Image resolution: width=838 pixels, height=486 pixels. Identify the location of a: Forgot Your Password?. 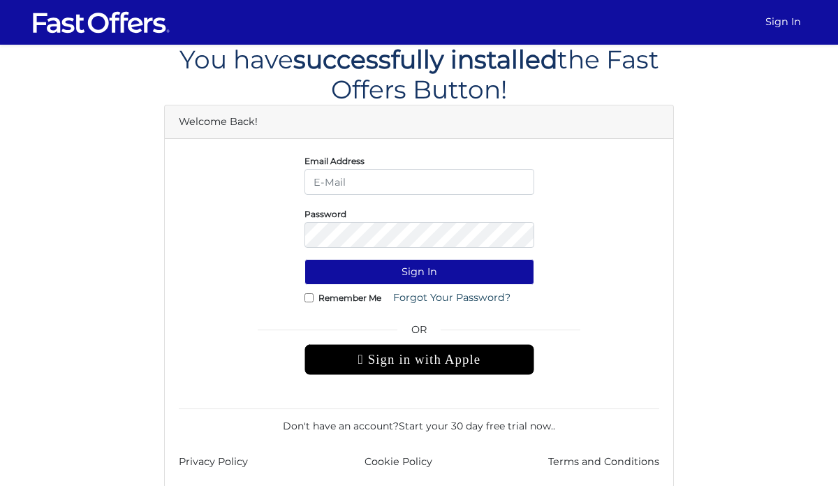
(452, 297).